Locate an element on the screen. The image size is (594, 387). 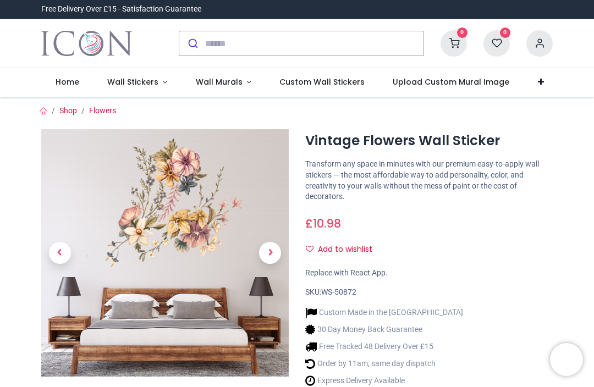
button: Submit is located at coordinates (192, 43).